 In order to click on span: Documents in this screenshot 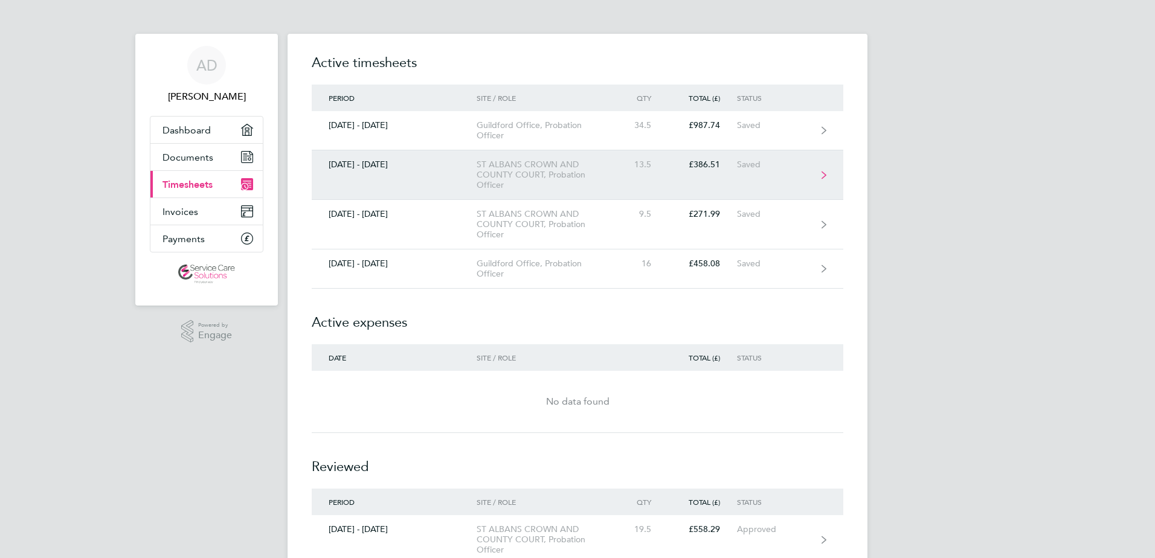, I will do `click(188, 157)`.